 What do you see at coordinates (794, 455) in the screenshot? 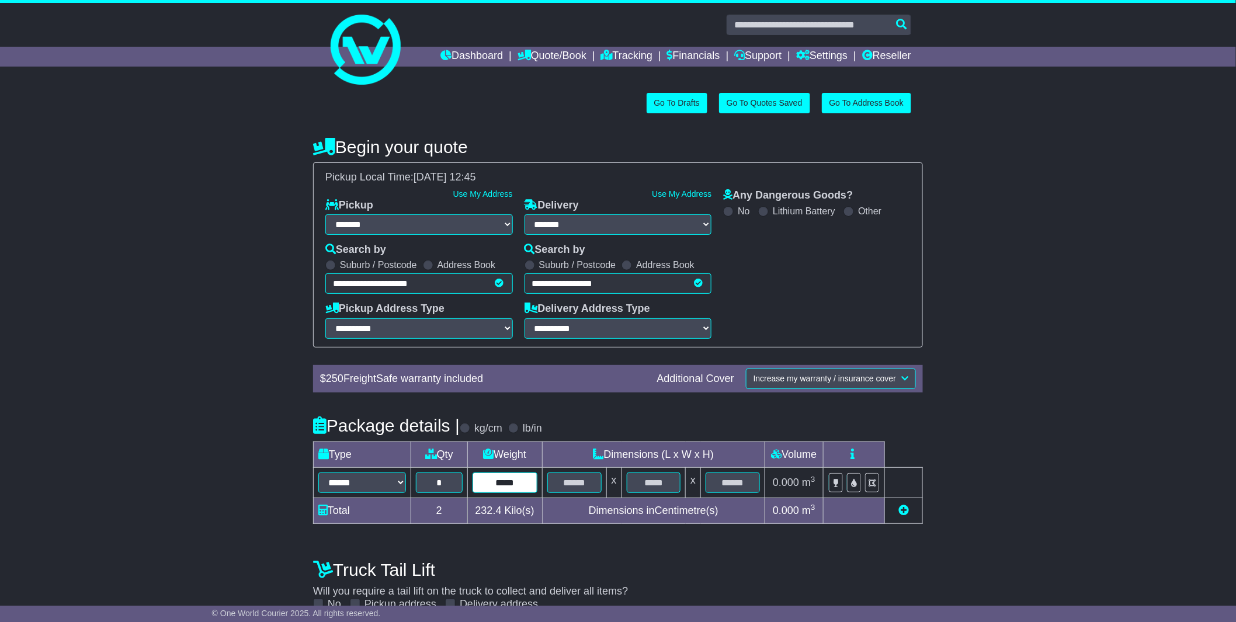
I see `td: Volume` at bounding box center [794, 455].